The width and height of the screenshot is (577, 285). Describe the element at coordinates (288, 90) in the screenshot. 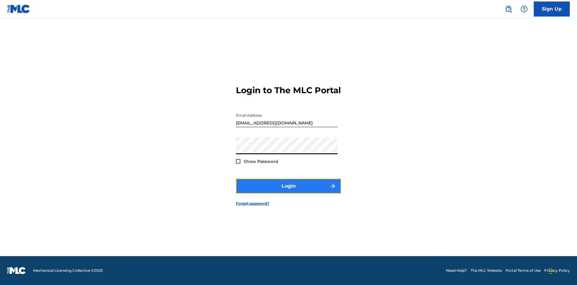

I see `h3: Login to The MLC Portal` at that location.